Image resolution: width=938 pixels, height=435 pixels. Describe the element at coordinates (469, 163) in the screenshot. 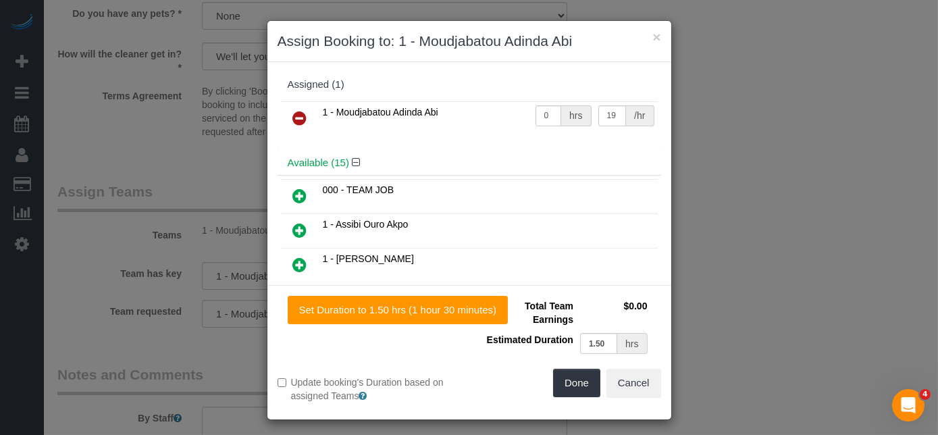

I see `h4: Available (15)` at that location.